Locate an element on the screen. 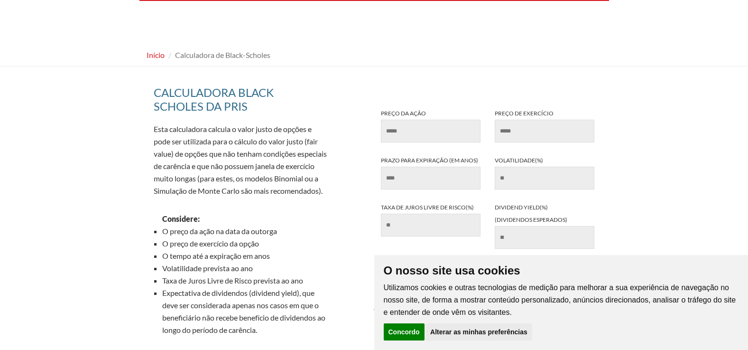 The height and width of the screenshot is (350, 748). label: Preço de exercício is located at coordinates (545, 125).